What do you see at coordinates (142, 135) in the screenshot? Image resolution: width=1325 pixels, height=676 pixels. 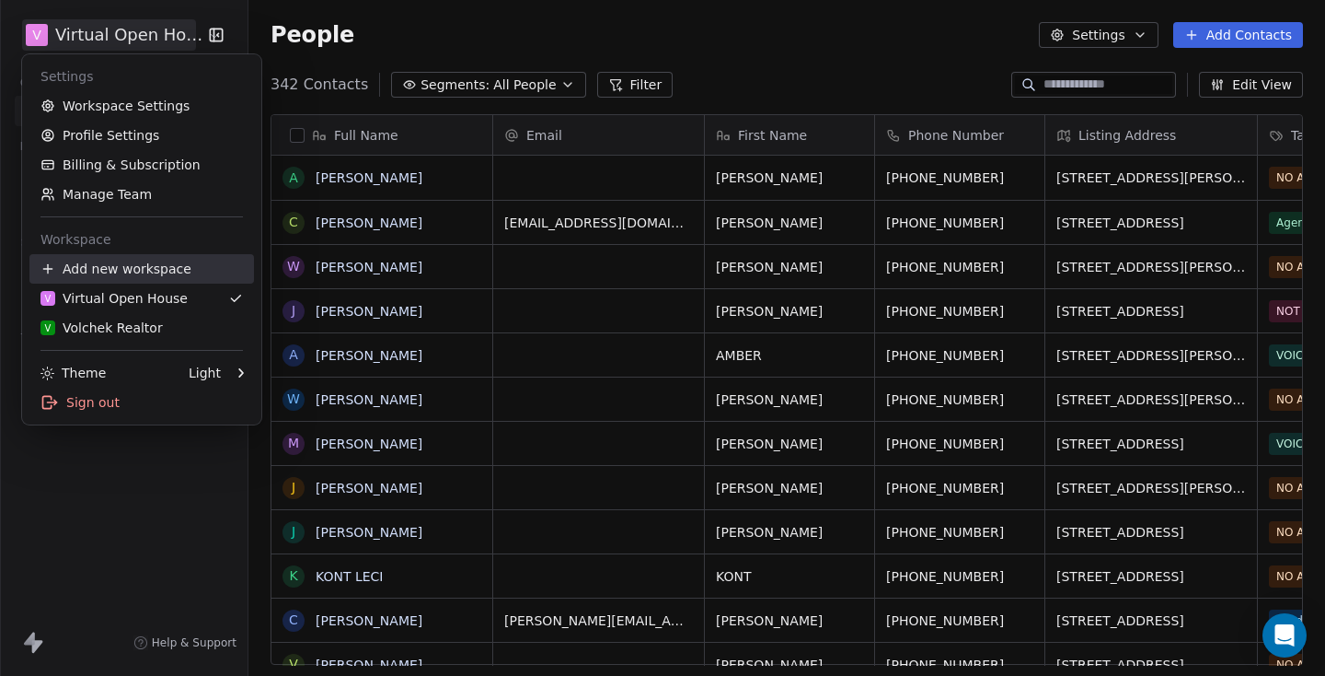 I see `a: Profile Settings` at bounding box center [142, 135].